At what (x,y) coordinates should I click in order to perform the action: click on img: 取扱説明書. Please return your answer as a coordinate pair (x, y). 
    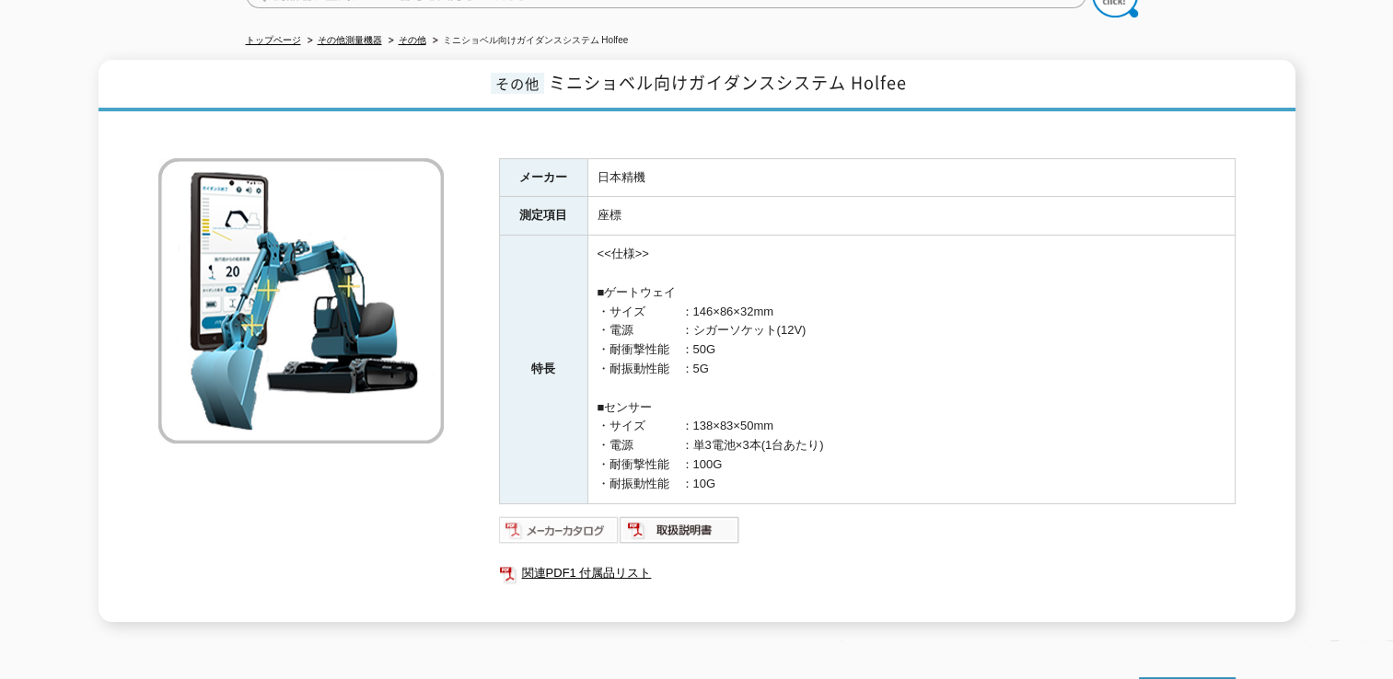
    Looking at the image, I should click on (679, 530).